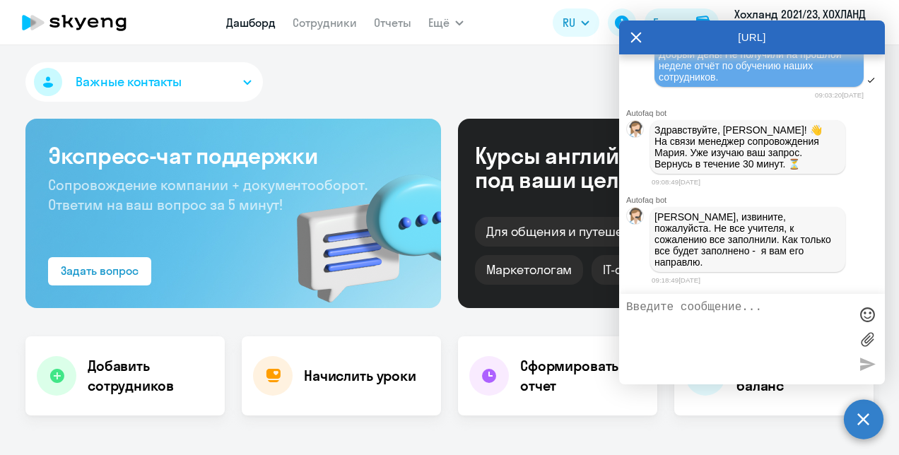 The height and width of the screenshot is (455, 899). Describe the element at coordinates (208, 194) in the screenshot. I see `span: Сопровождение компании + документооборот. Ответим на ваш вопрос за 5 минут!` at that location.